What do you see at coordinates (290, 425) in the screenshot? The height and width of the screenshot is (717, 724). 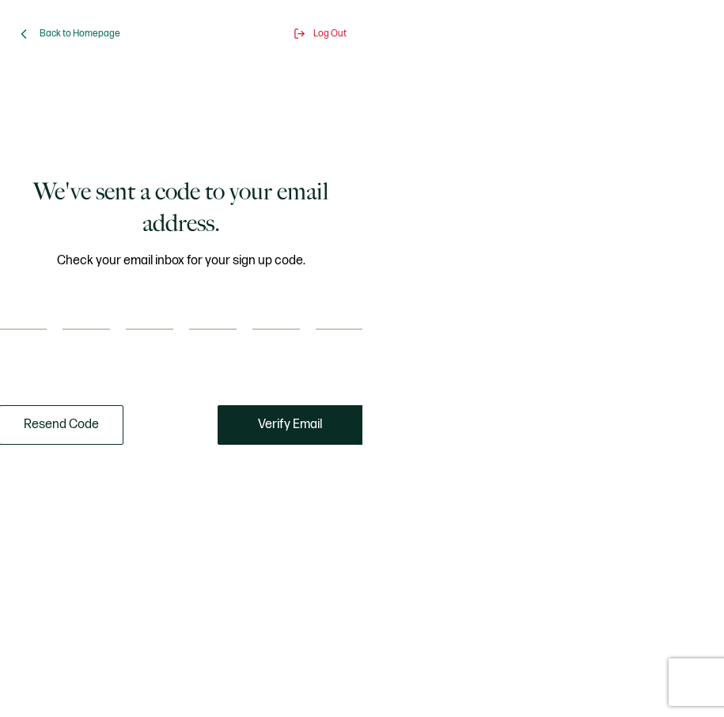 I see `button: Verify Email` at bounding box center [290, 425].